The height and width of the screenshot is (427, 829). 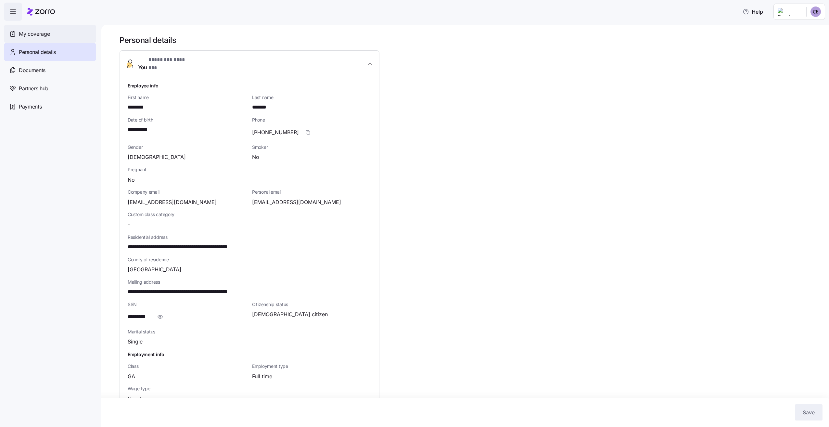 What do you see at coordinates (187, 389) in the screenshot?
I see `span: Wage type` at bounding box center [187, 389].